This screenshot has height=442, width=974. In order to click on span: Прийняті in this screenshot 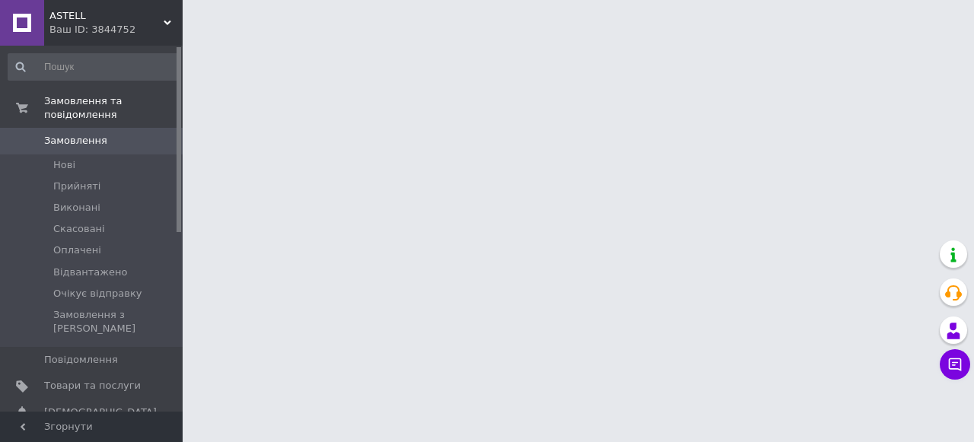, I will do `click(77, 186)`.